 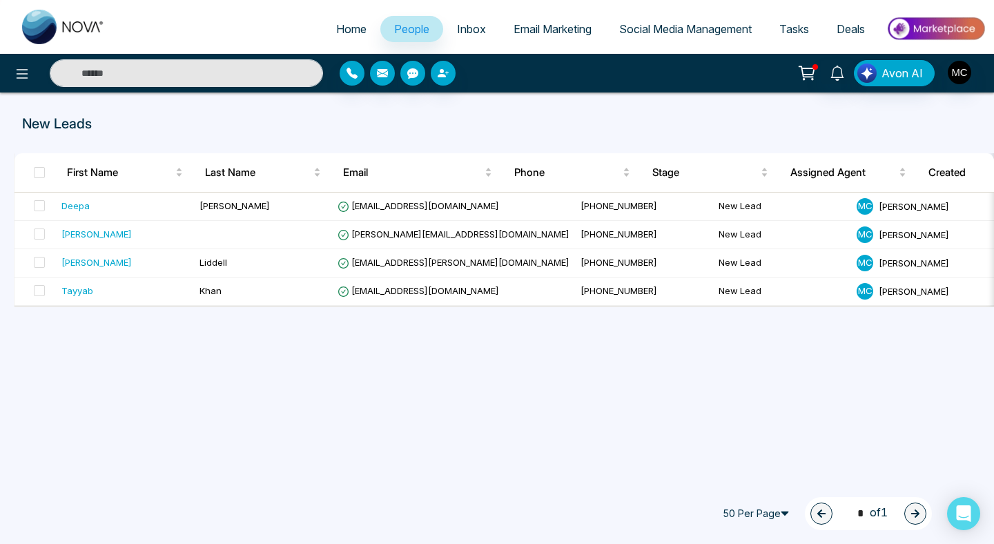 I want to click on div: Deepa, so click(x=75, y=206).